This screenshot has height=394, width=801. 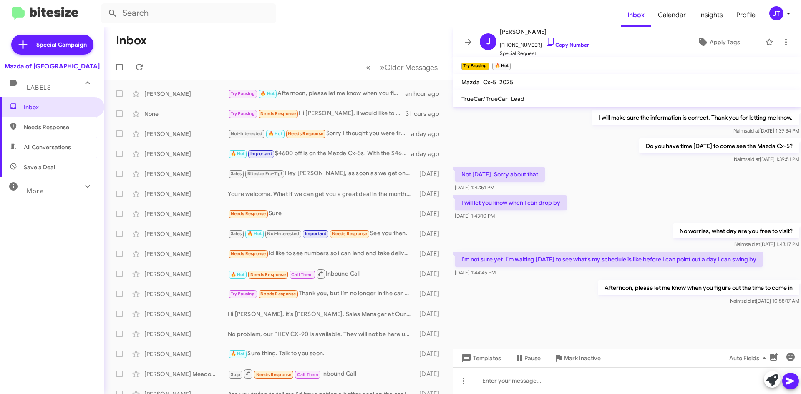 What do you see at coordinates (47, 147) in the screenshot?
I see `span: All Conversations` at bounding box center [47, 147].